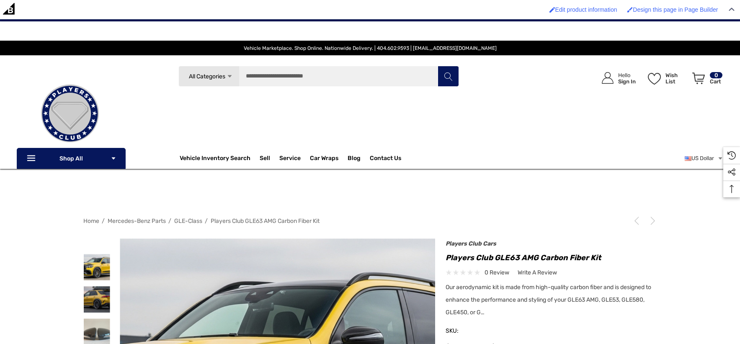 The width and height of the screenshot is (740, 344). I want to click on svg: Icon Line, so click(32, 158).